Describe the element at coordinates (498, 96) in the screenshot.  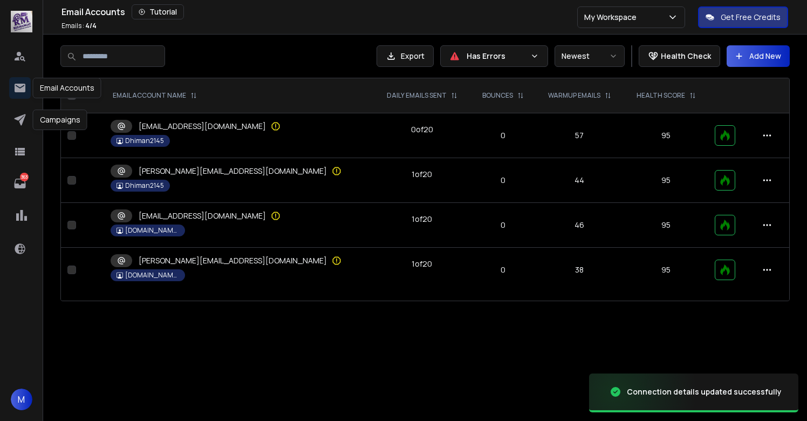
I see `p: BOUNCES` at that location.